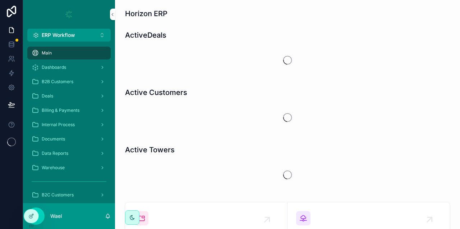 This screenshot has height=229, width=460. What do you see at coordinates (56, 216) in the screenshot?
I see `p: Wael` at bounding box center [56, 216].